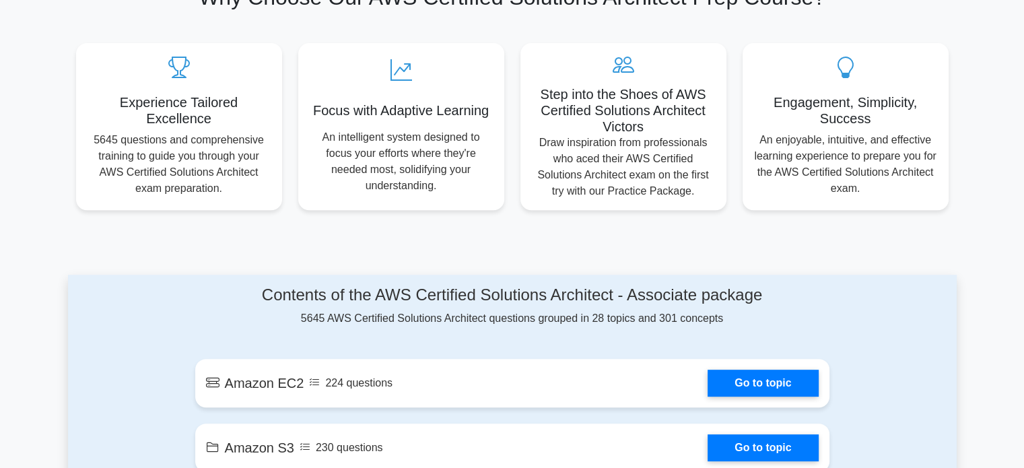 This screenshot has height=468, width=1024. I want to click on p: An intelligent system designed to focus your efforts where they're needed most, solidifying your ..., so click(401, 162).